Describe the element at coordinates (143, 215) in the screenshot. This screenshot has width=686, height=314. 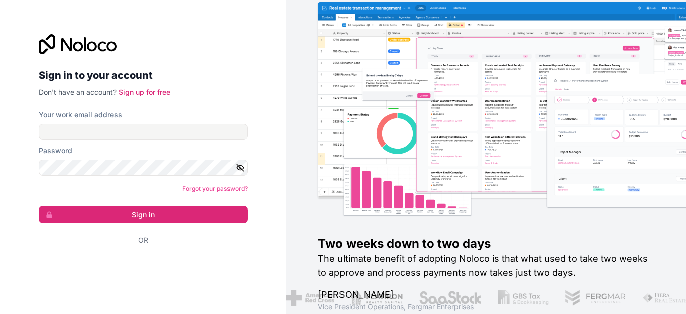
I see `button: Sign in` at that location.